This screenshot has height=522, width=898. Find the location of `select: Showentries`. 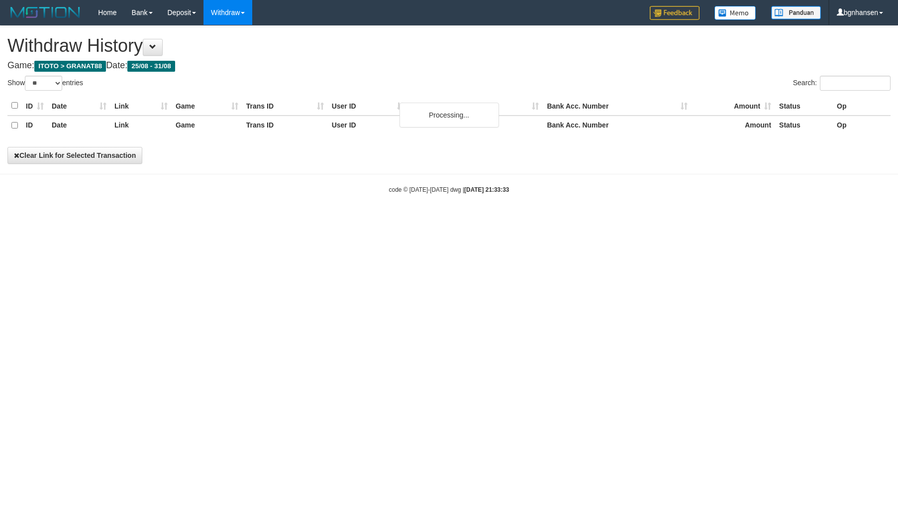

select: Showentries is located at coordinates (43, 83).